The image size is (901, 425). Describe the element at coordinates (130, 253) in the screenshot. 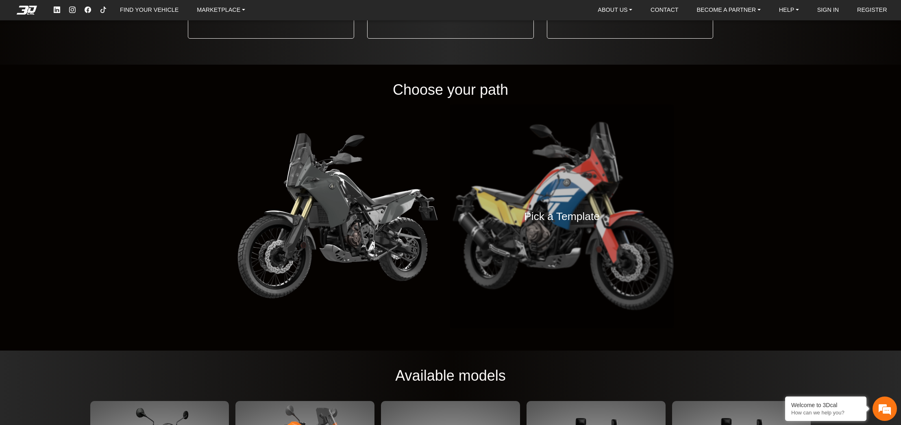

I see `div: Articles` at that location.